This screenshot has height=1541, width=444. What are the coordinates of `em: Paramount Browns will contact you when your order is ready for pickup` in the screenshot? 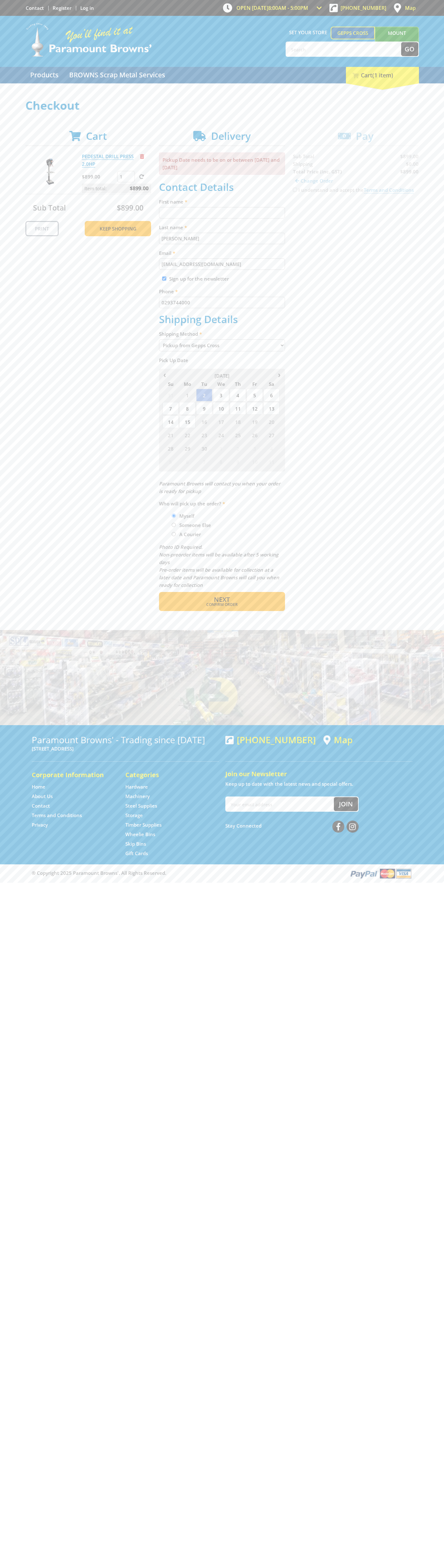 It's located at (219, 487).